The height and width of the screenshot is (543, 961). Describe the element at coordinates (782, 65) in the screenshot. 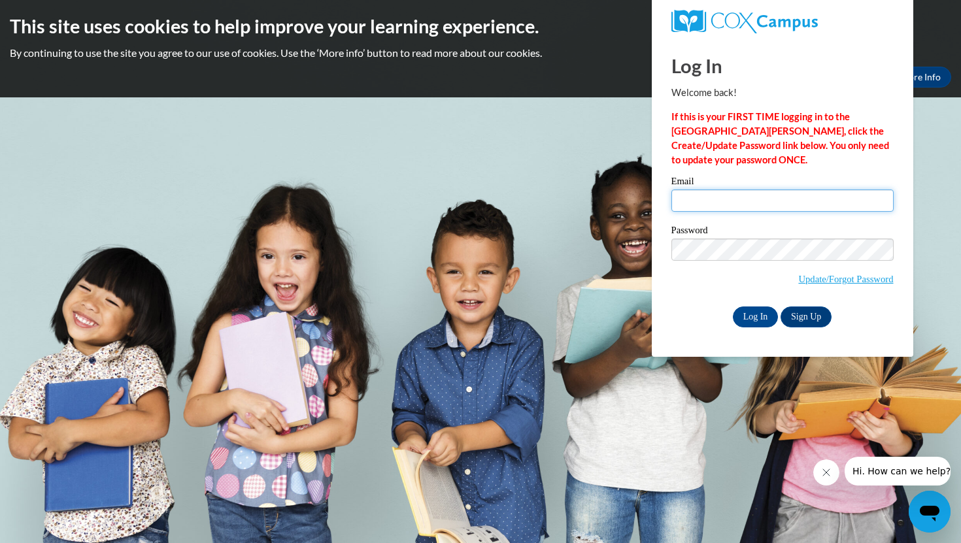

I see `h1: Log In` at that location.